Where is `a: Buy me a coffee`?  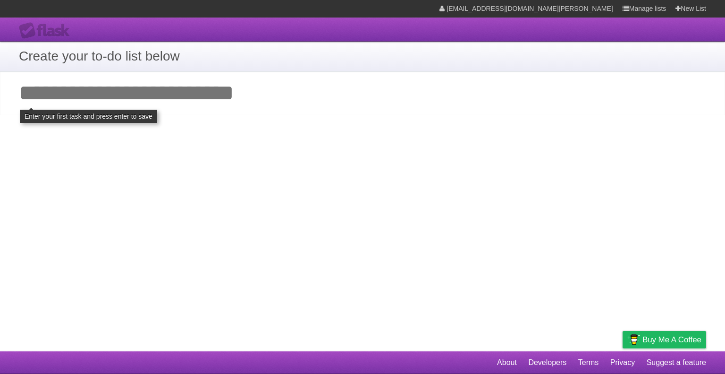 a: Buy me a coffee is located at coordinates (664, 339).